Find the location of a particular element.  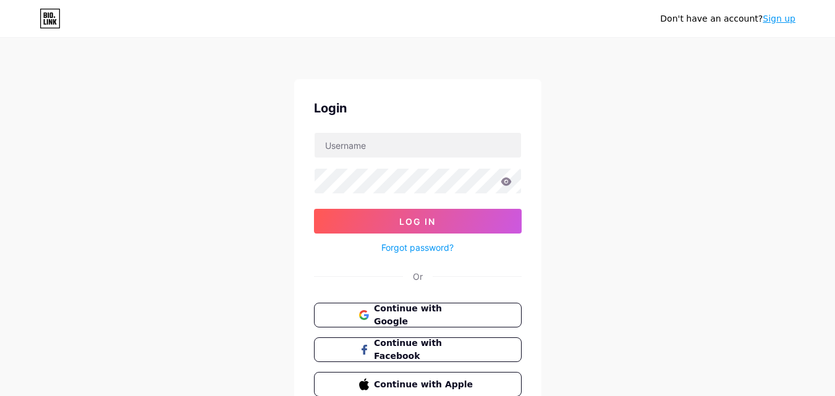

button: Log In is located at coordinates (418, 221).